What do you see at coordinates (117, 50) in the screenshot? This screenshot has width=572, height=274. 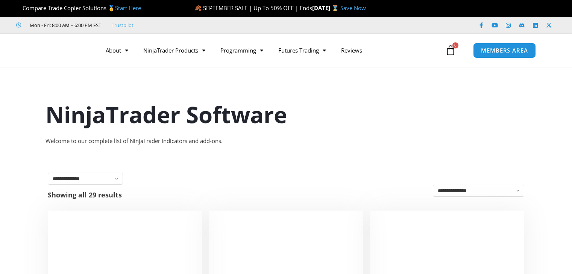 I see `a: About` at bounding box center [117, 50].